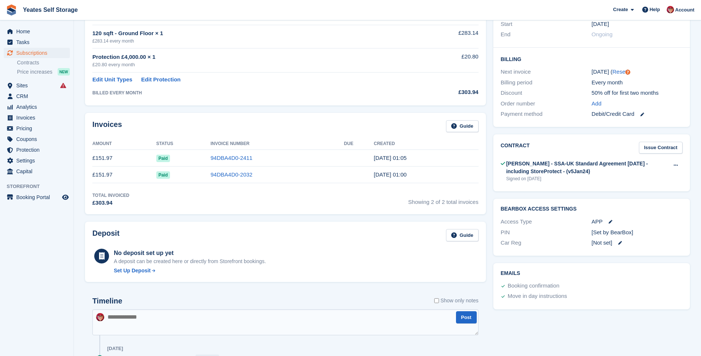 This screenshot has height=356, width=701. What do you see at coordinates (38, 31) in the screenshot?
I see `span: Home` at bounding box center [38, 31].